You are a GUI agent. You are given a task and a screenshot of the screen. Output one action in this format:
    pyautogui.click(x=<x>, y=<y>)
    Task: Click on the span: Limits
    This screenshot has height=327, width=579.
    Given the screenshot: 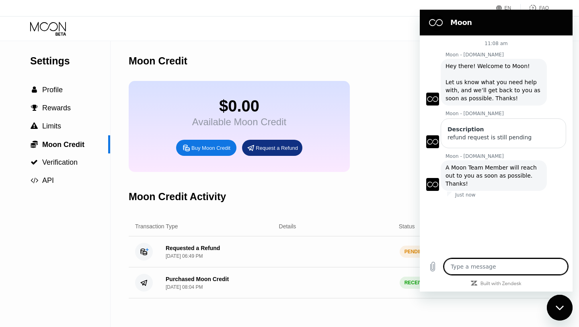 What is the action you would take?
    pyautogui.click(x=52, y=126)
    